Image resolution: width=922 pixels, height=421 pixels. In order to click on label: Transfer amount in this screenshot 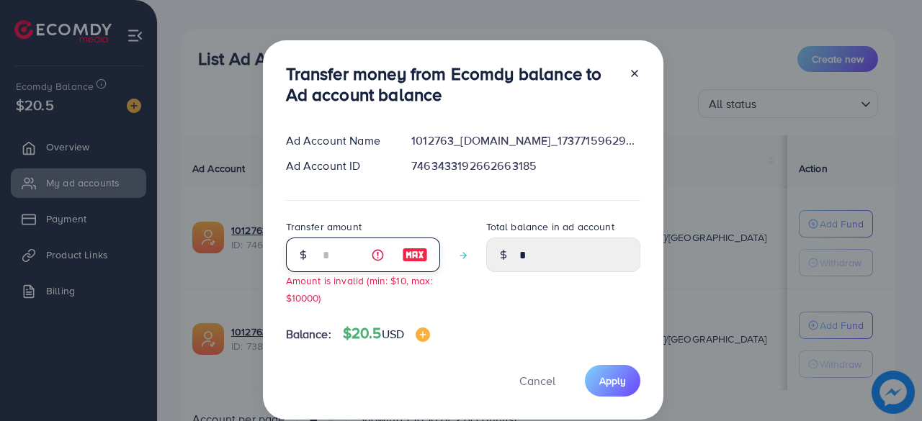, I will do `click(323, 227)`.